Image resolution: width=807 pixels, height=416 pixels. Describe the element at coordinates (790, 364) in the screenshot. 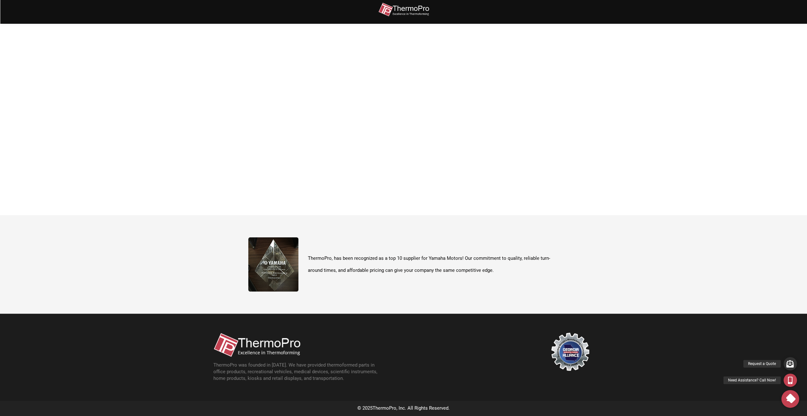

I see `a: Request a Quote` at that location.